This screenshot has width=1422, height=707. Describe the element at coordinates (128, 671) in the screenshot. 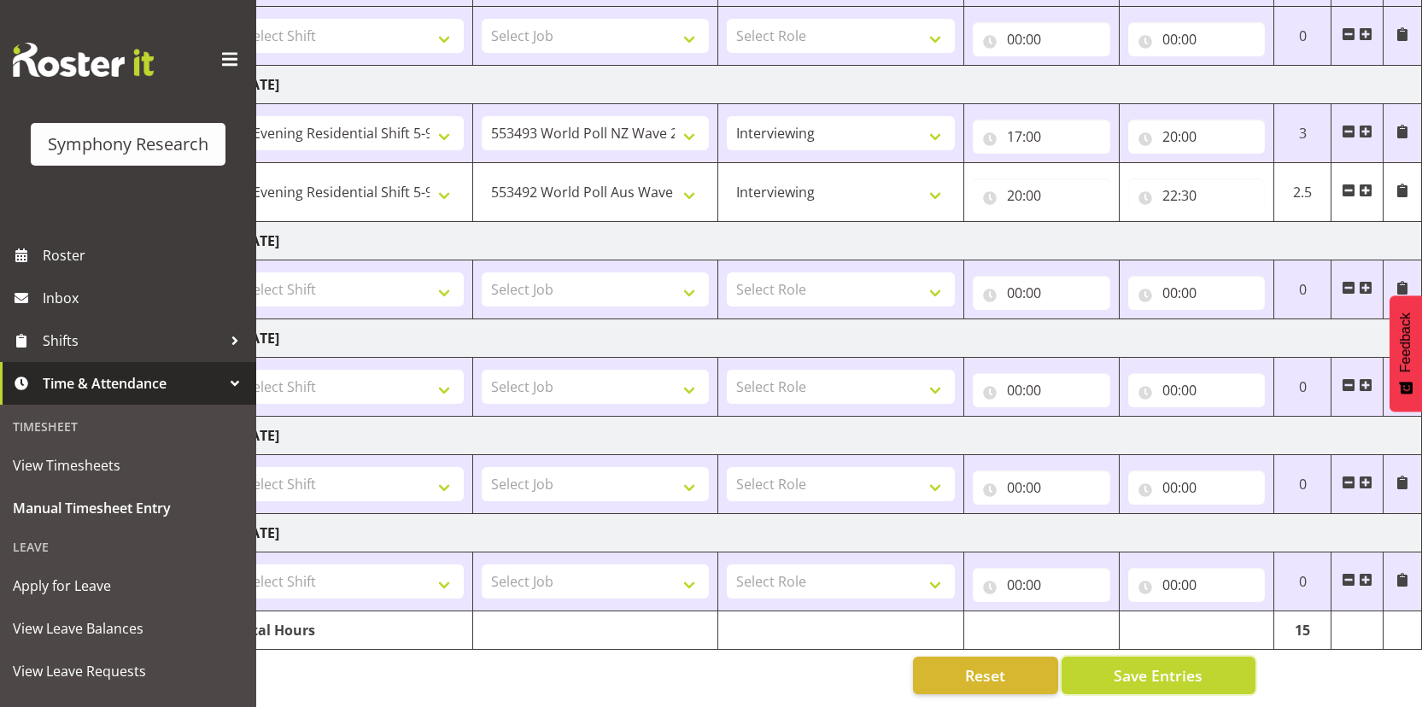

I see `span: View Leave Requests` at that location.